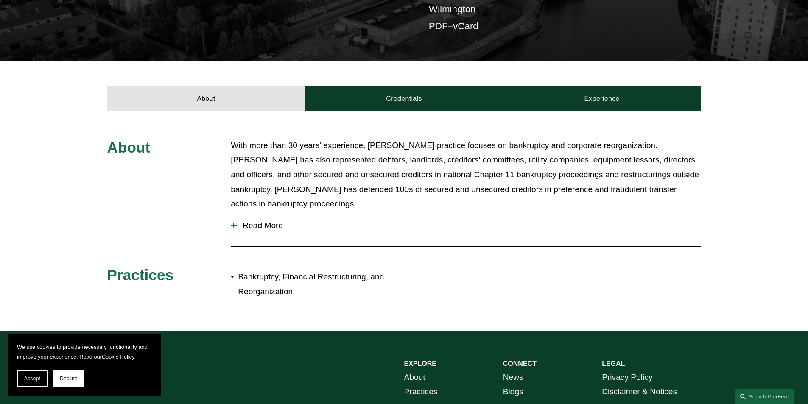  What do you see at coordinates (69, 379) in the screenshot?
I see `button: Decline` at bounding box center [69, 379].